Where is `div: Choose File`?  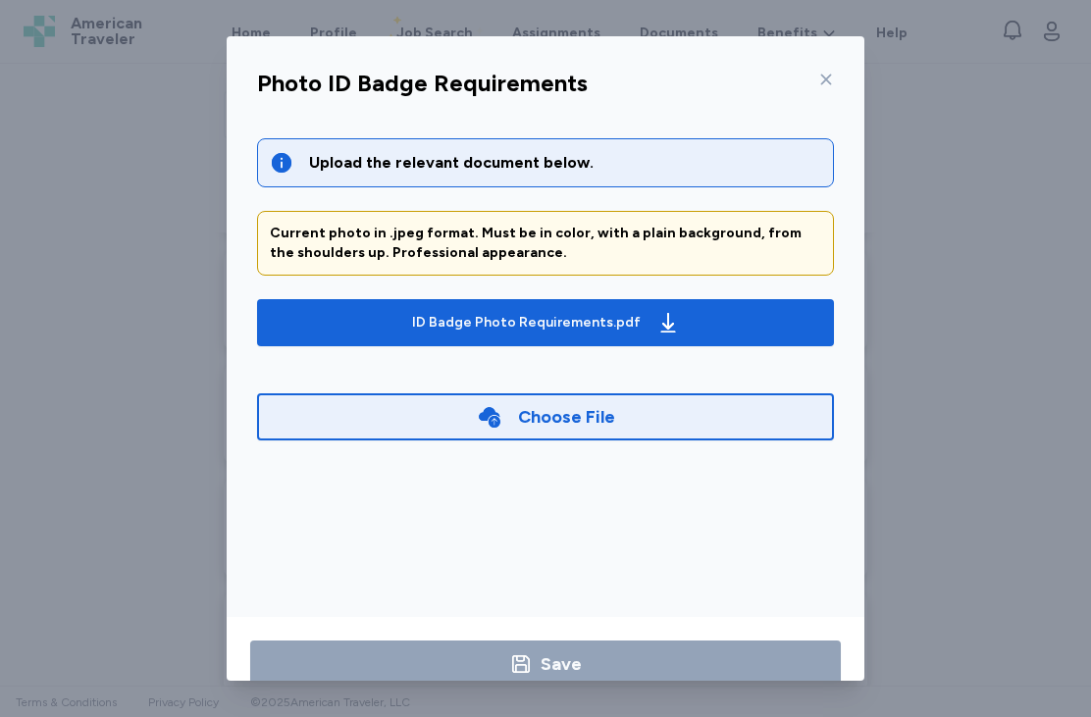 div: Choose File is located at coordinates (566, 417).